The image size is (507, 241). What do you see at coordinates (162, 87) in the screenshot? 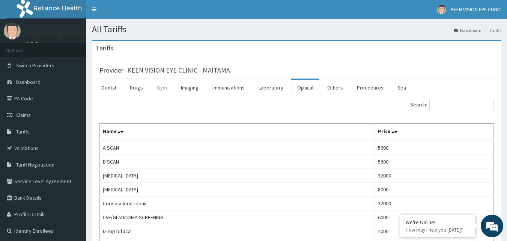
I see `a: Gym` at bounding box center [162, 87].